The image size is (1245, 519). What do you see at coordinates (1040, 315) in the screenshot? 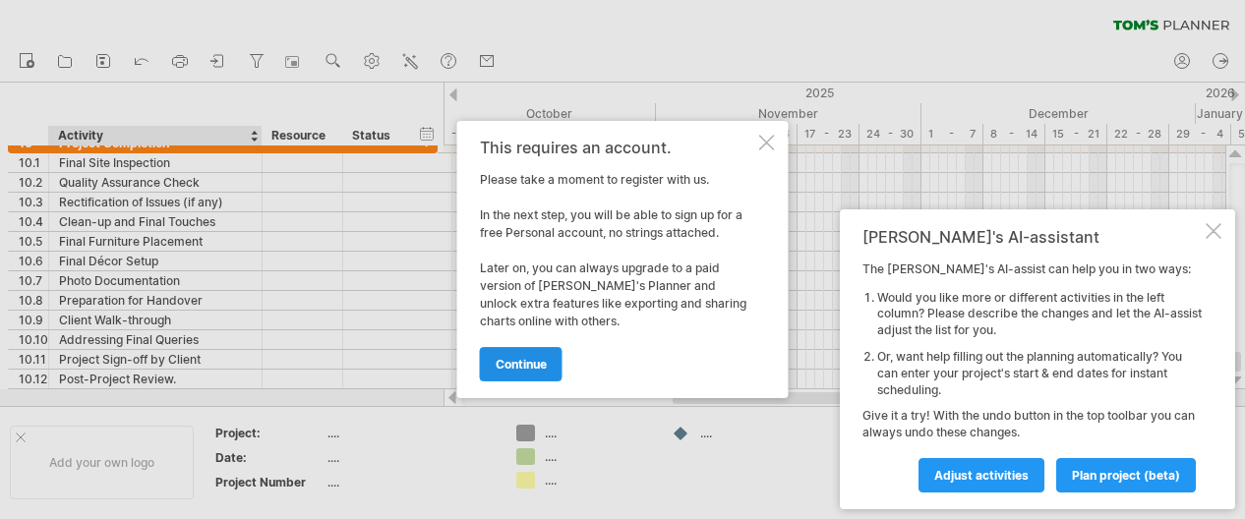
I see `li: Would you like more or different activities in the left column? Please describe the changes and l...` at bounding box center [1040, 315].